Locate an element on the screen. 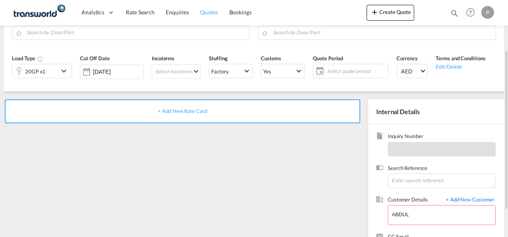  span: Load Type is located at coordinates (28, 58).